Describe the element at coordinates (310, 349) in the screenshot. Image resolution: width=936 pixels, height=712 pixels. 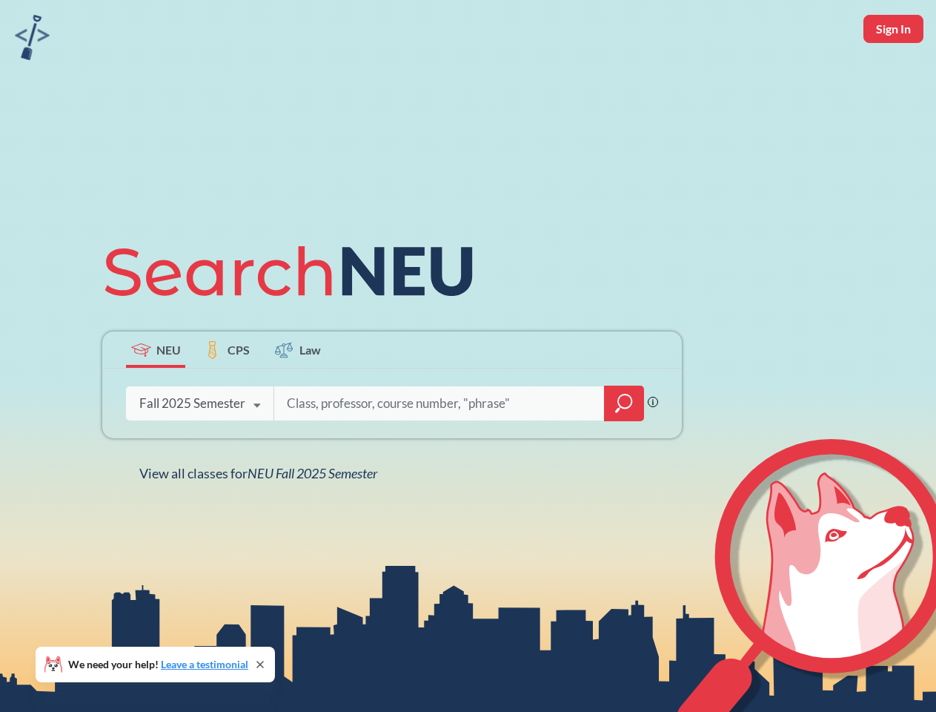
I see `span: Law` at that location.